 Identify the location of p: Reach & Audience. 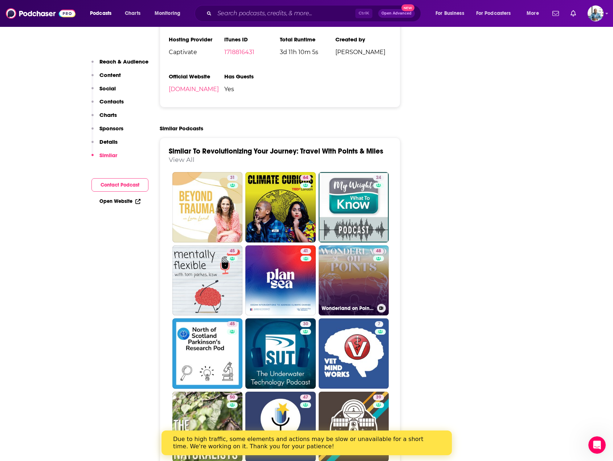
(124, 61).